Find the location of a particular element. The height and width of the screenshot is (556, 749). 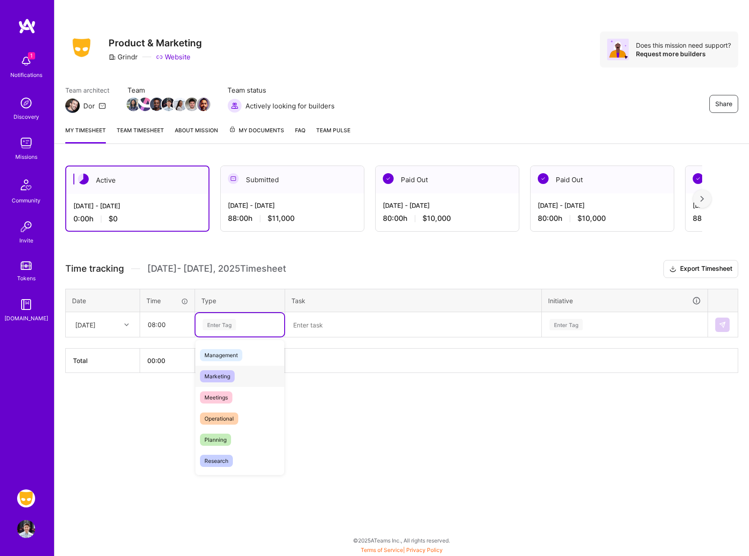

i: icon CompanyGray is located at coordinates (112, 57).